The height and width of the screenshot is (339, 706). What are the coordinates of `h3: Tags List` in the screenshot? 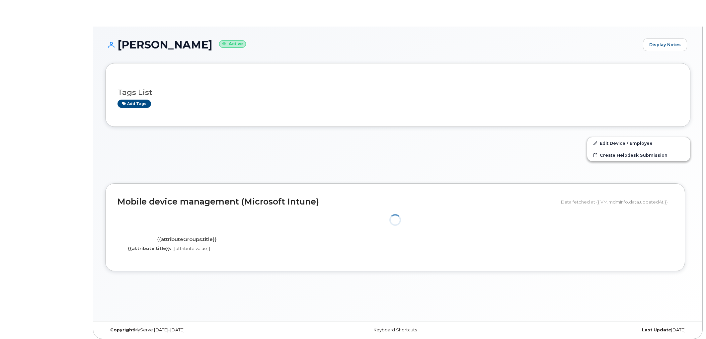 It's located at (397, 92).